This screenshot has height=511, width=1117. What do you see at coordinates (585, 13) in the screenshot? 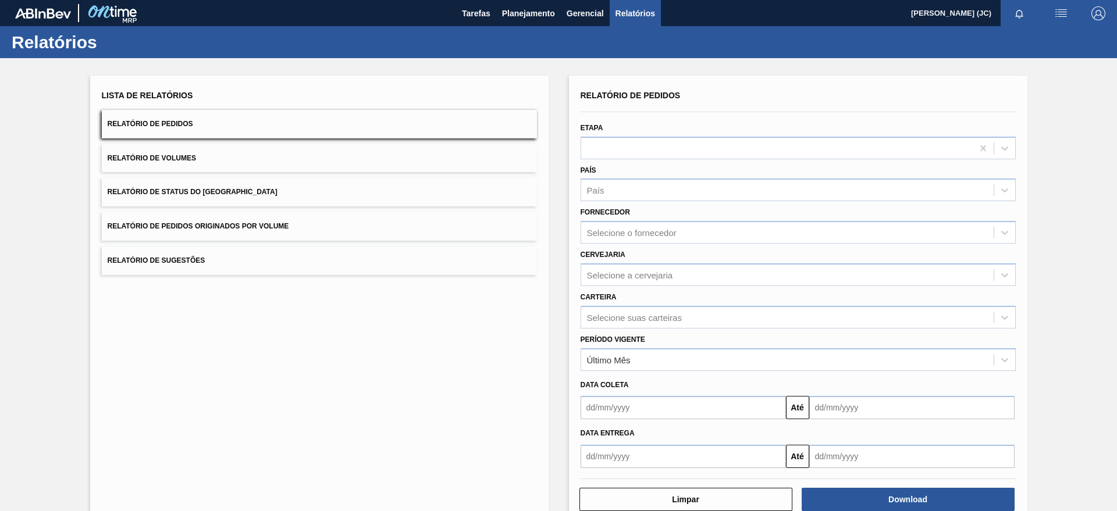
I see `span: Gerencial` at bounding box center [585, 13].